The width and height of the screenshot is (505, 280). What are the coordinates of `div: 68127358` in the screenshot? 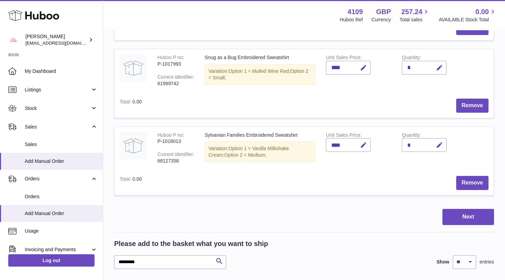 It's located at (176, 161).